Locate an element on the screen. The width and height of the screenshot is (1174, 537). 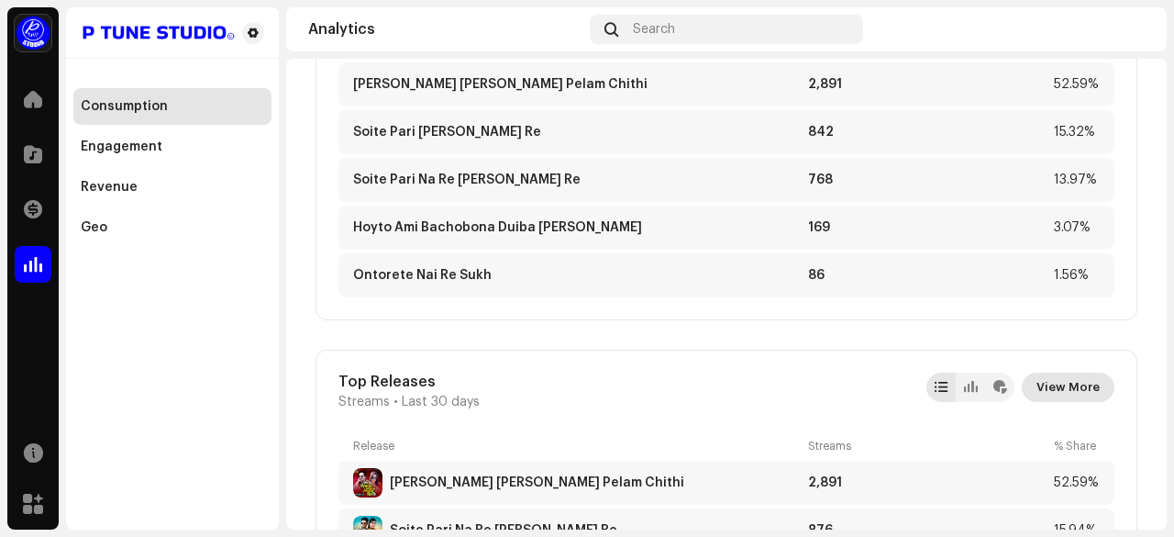
div: 86 is located at coordinates (927, 275).